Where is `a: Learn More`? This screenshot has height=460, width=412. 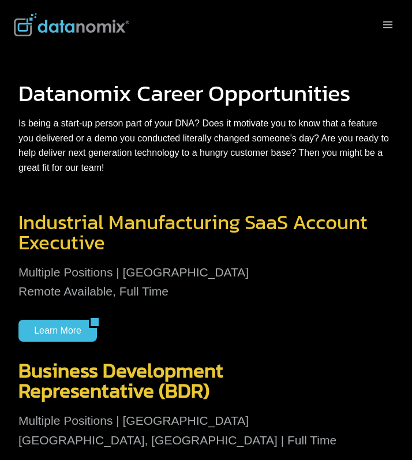
a: Learn More is located at coordinates (54, 330).